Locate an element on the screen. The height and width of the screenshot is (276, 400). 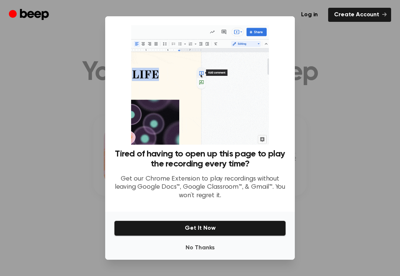
p: Get our Chrome Extension to play recordings without leaving Google Docs™, Google Classroom™, & Gm... is located at coordinates (200, 188).